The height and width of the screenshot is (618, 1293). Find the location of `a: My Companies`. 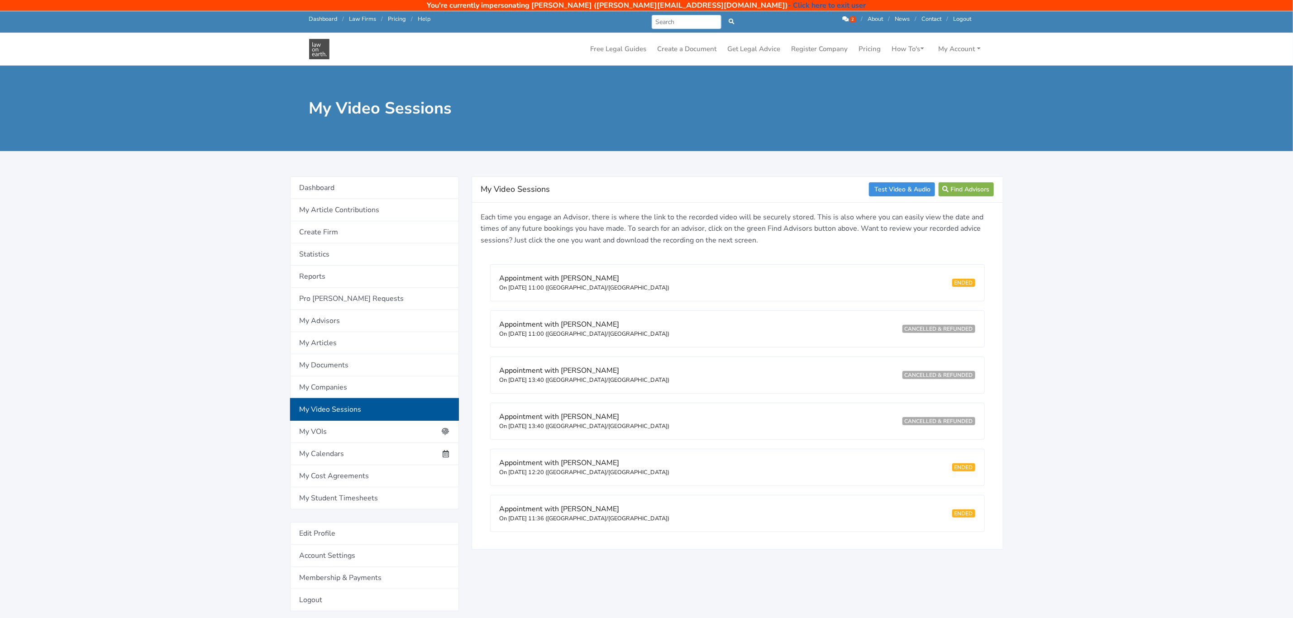

a: My Companies is located at coordinates (374, 387).